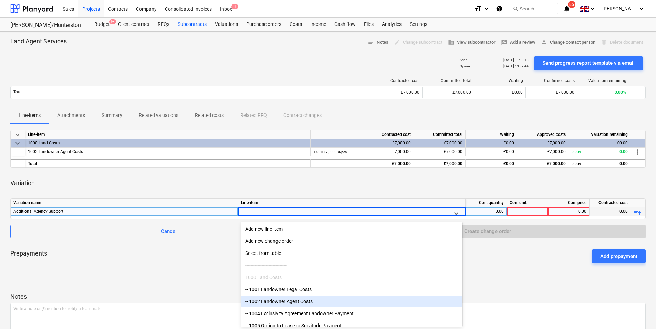  Describe the element at coordinates (39, 41) in the screenshot. I see `p: Land Agent Services` at that location.